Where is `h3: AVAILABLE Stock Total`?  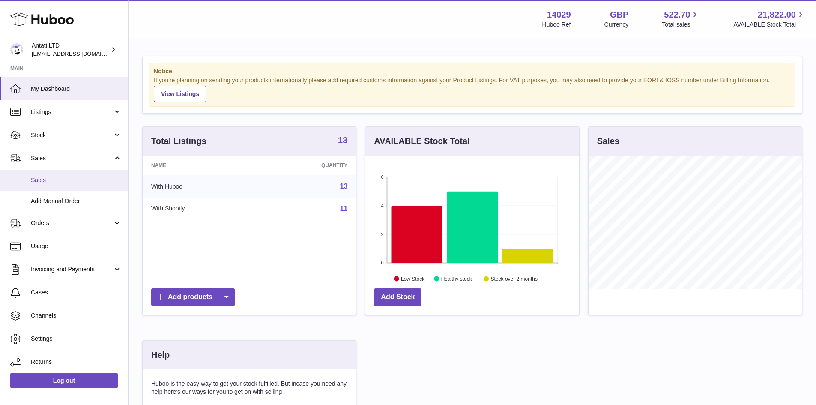 h3: AVAILABLE Stock Total is located at coordinates (422, 141).